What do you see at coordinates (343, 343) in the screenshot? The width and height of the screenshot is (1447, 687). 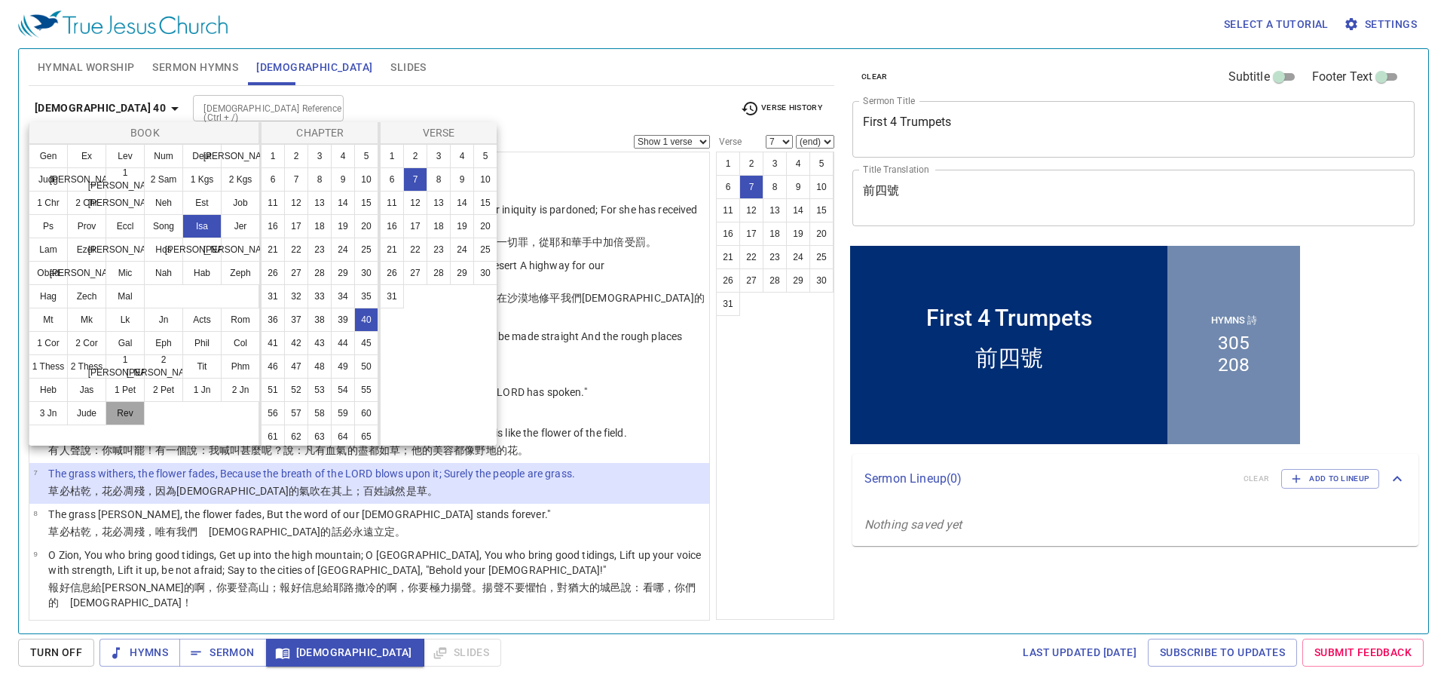 I see `button: 44` at bounding box center [343, 343].